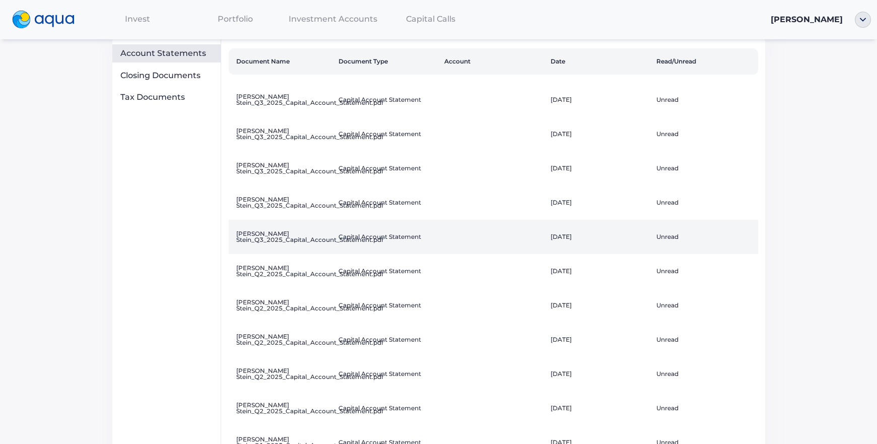 The height and width of the screenshot is (444, 877). Describe the element at coordinates (863, 20) in the screenshot. I see `img: ellipse` at that location.